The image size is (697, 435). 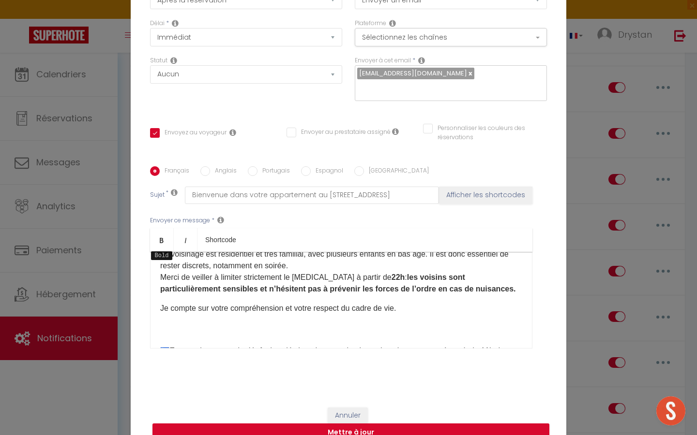 What do you see at coordinates (327, 172) in the screenshot?
I see `label: Espagnol` at bounding box center [327, 172].